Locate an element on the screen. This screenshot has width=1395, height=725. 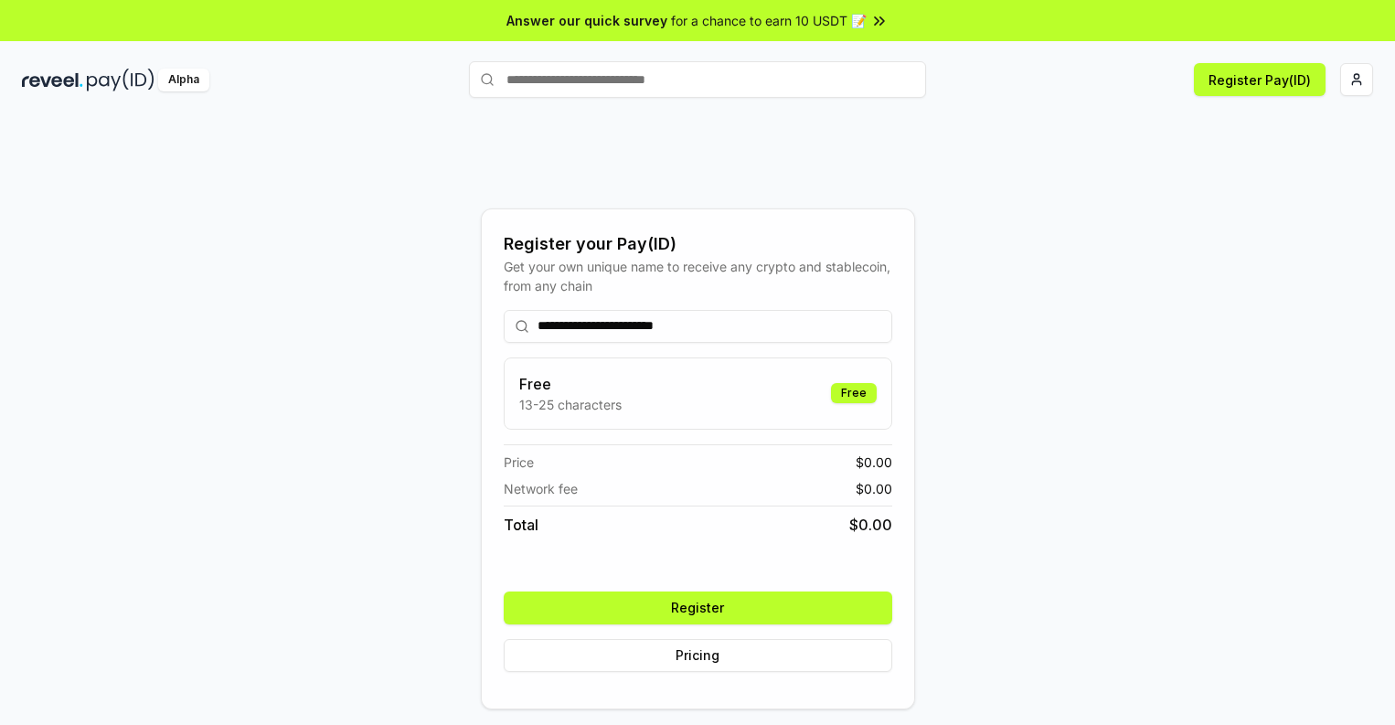
span: Total is located at coordinates (521, 525).